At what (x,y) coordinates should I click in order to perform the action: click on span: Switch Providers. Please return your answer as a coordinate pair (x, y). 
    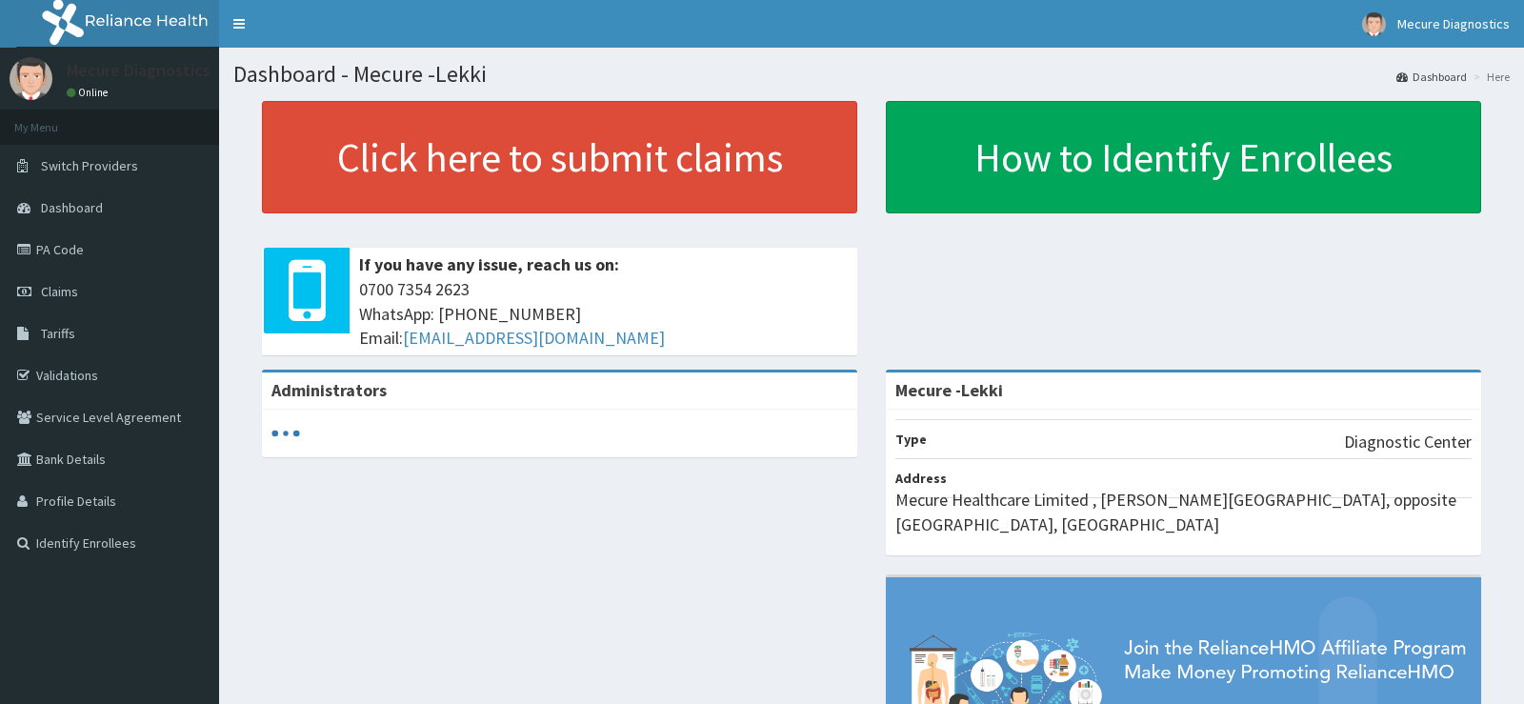
    Looking at the image, I should click on (90, 166).